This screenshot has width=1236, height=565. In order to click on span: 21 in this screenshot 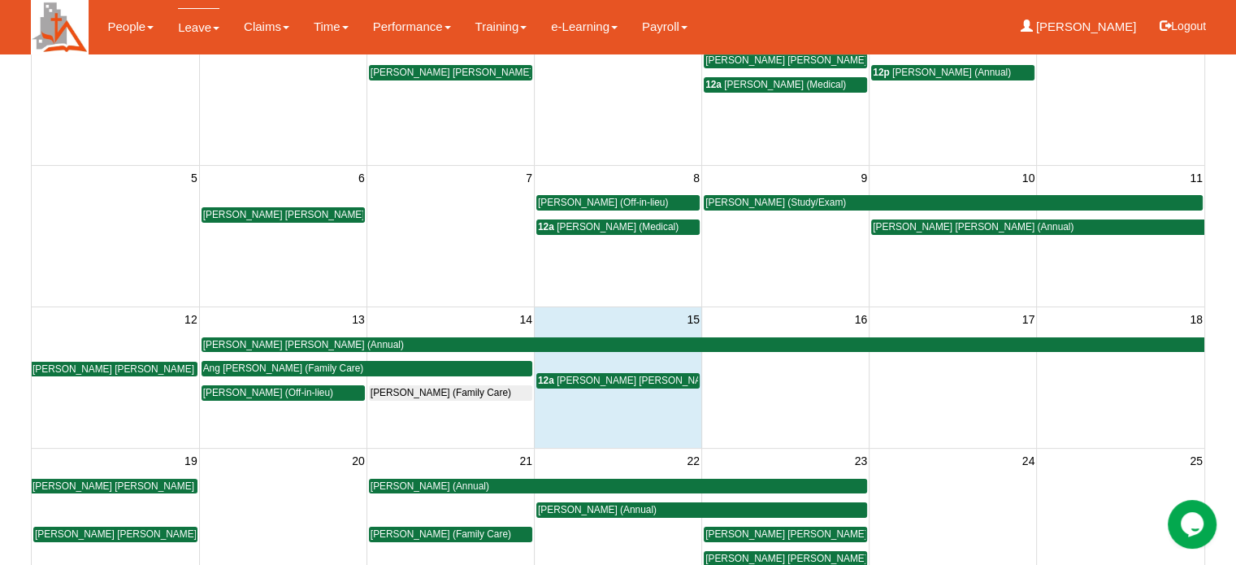, I will do `click(526, 461)`.